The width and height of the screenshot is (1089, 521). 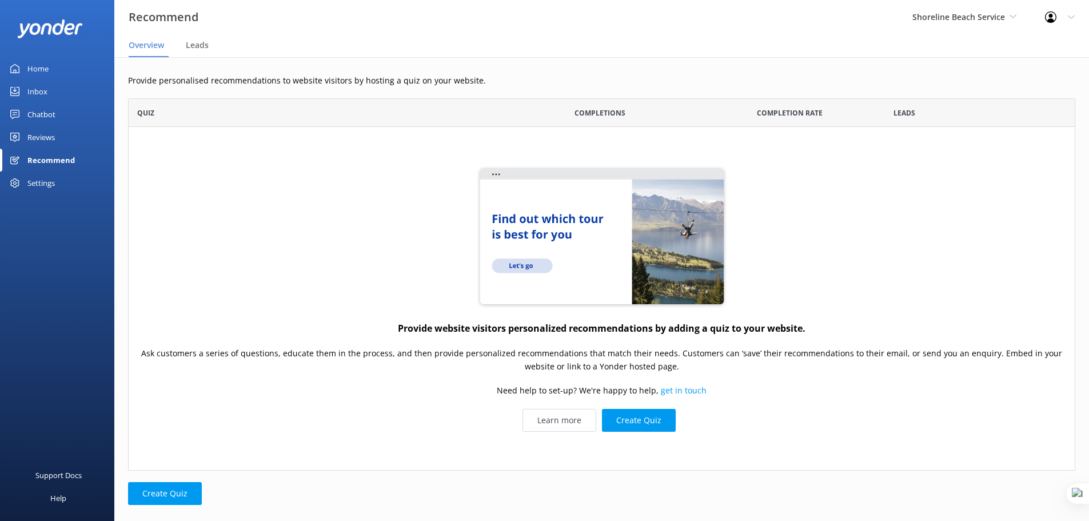 What do you see at coordinates (601, 81) in the screenshot?
I see `p: Provide personalised recommendations to website visitors by hosting a quiz on your website.` at bounding box center [601, 81].